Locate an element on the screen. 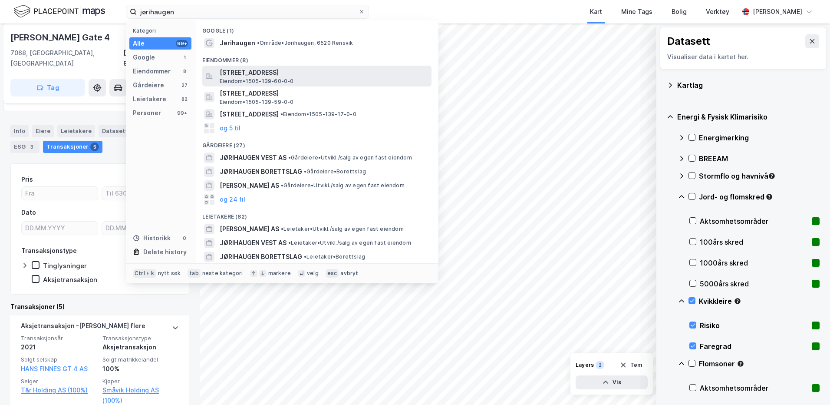 The image size is (830, 405). input: Fra is located at coordinates (59, 193).